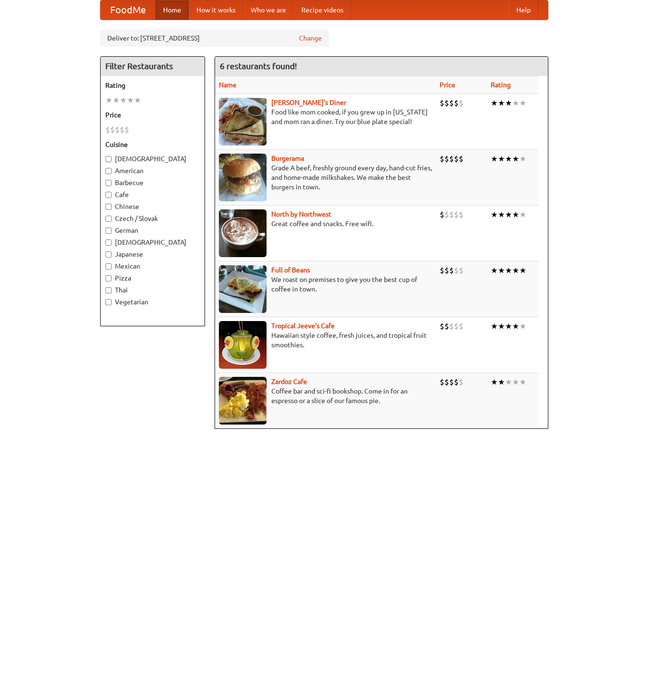 The width and height of the screenshot is (648, 675). I want to click on input: Chinese, so click(108, 206).